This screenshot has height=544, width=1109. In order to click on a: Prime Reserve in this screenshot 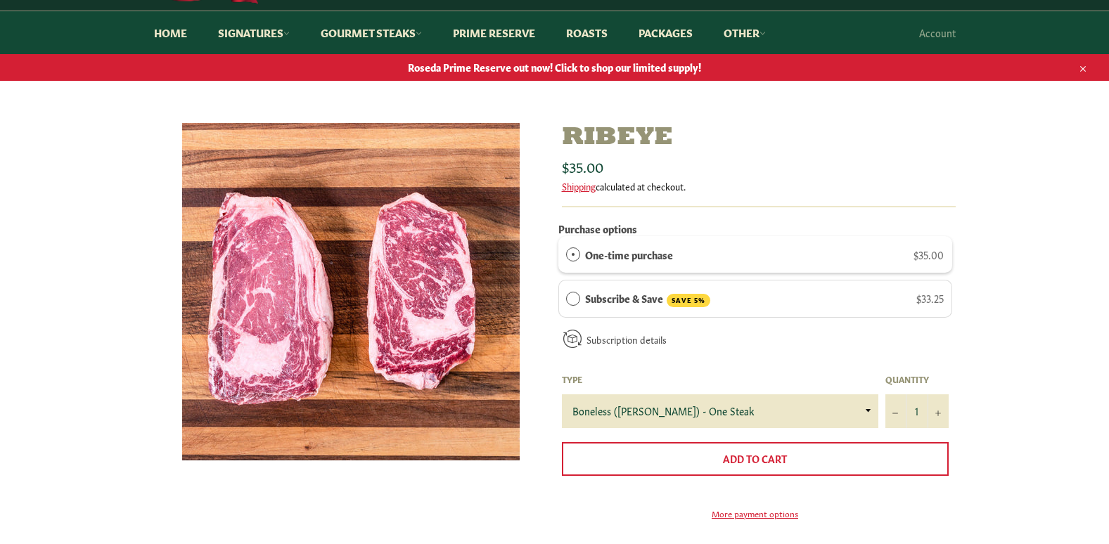, I will do `click(494, 32)`.